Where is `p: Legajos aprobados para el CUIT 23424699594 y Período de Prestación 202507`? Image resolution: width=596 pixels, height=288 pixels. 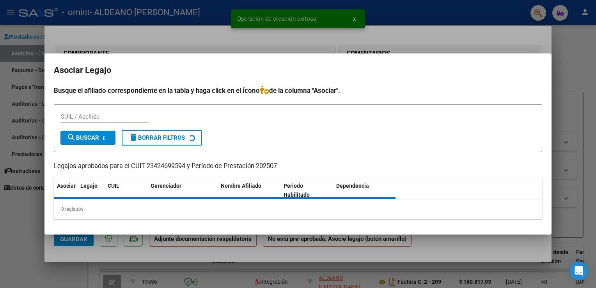
p: Legajos aprobados para el CUIT 23424699594 y Período de Prestación 202507 is located at coordinates (298, 166).